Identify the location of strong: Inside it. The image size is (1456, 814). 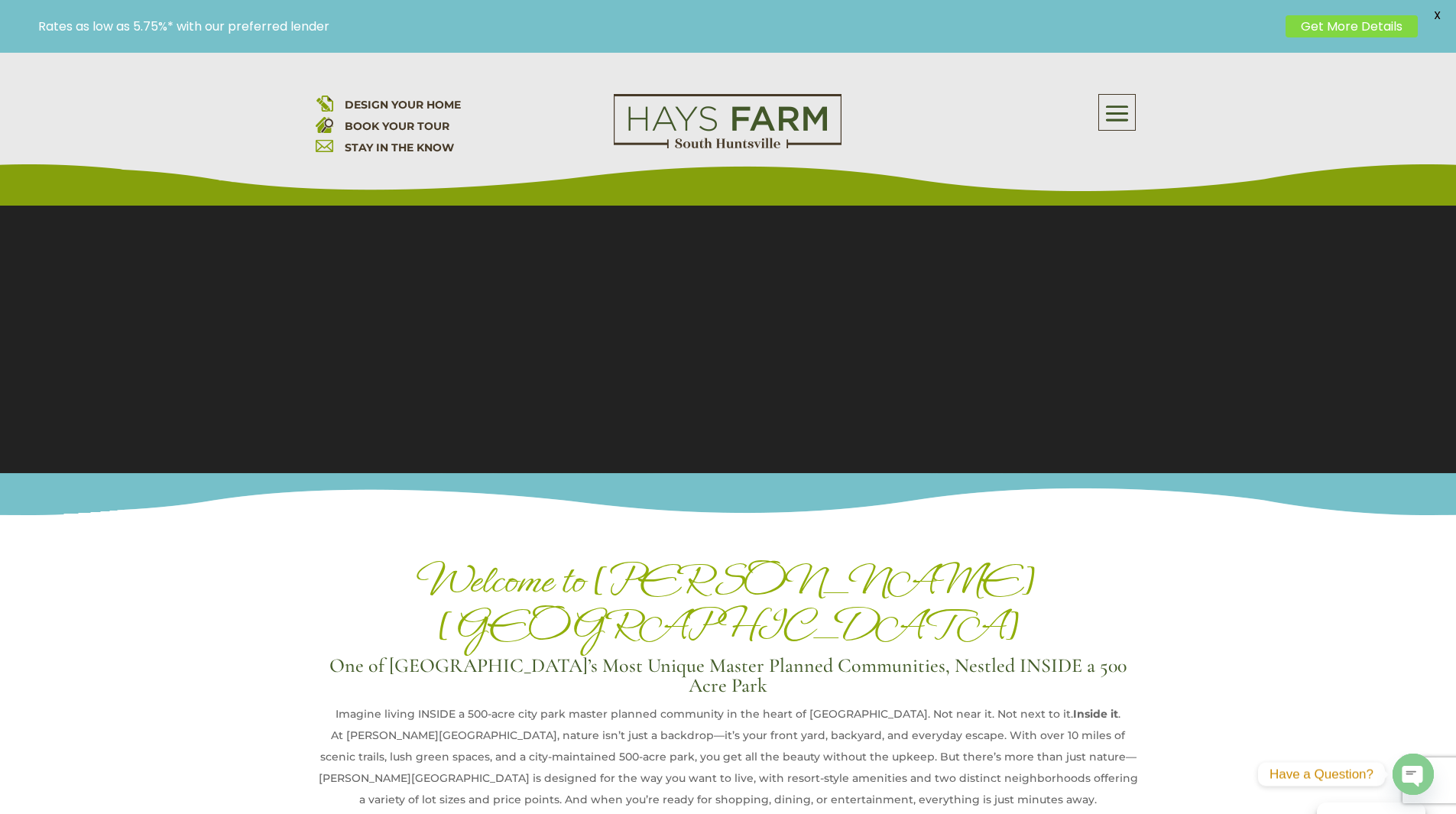
(1096, 714).